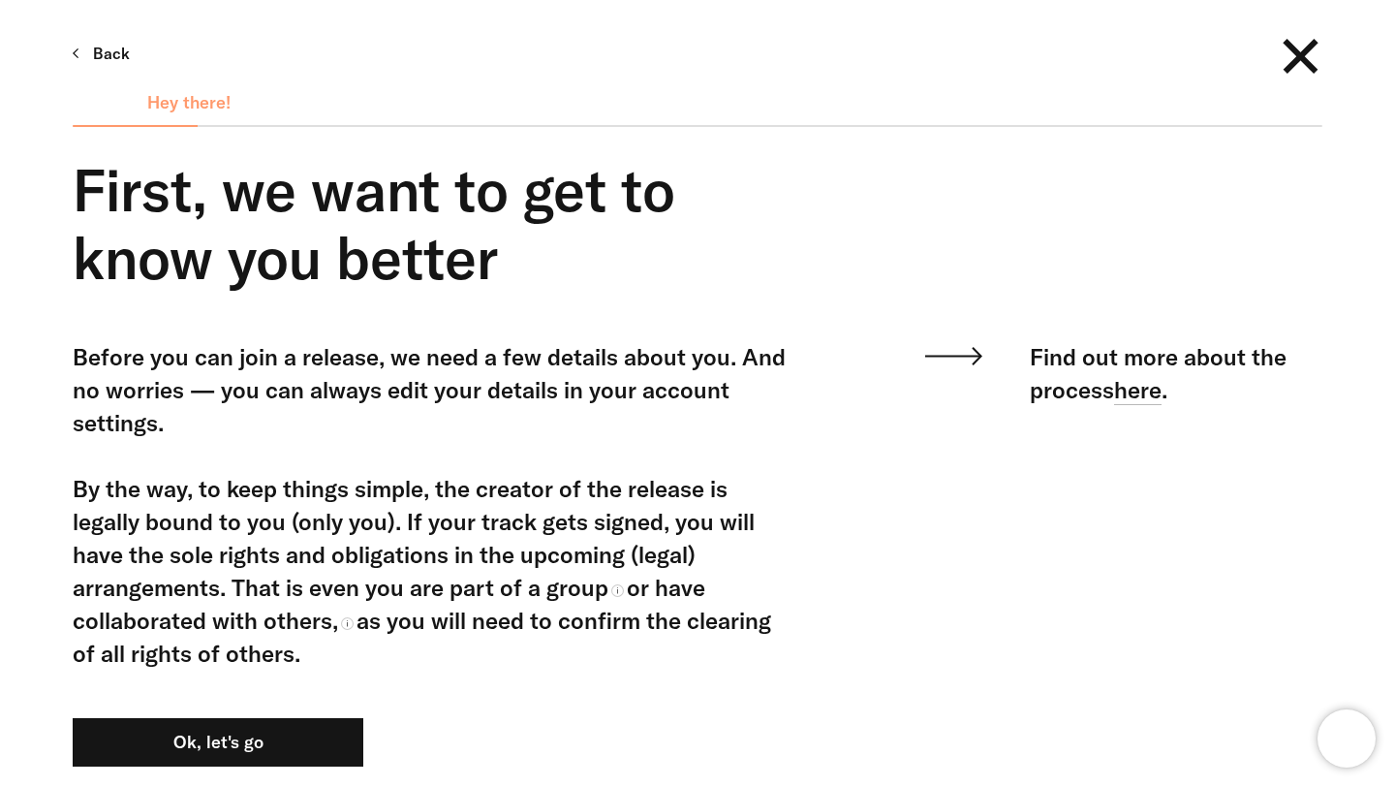  Describe the element at coordinates (697, 103) in the screenshot. I see `div: Hey there!` at that location.